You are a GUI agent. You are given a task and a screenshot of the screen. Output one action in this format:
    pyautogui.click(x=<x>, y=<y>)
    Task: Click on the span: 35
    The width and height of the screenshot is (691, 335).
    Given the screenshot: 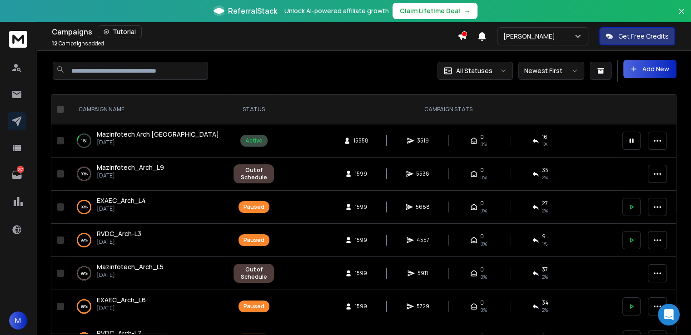 What is the action you would take?
    pyautogui.click(x=545, y=170)
    